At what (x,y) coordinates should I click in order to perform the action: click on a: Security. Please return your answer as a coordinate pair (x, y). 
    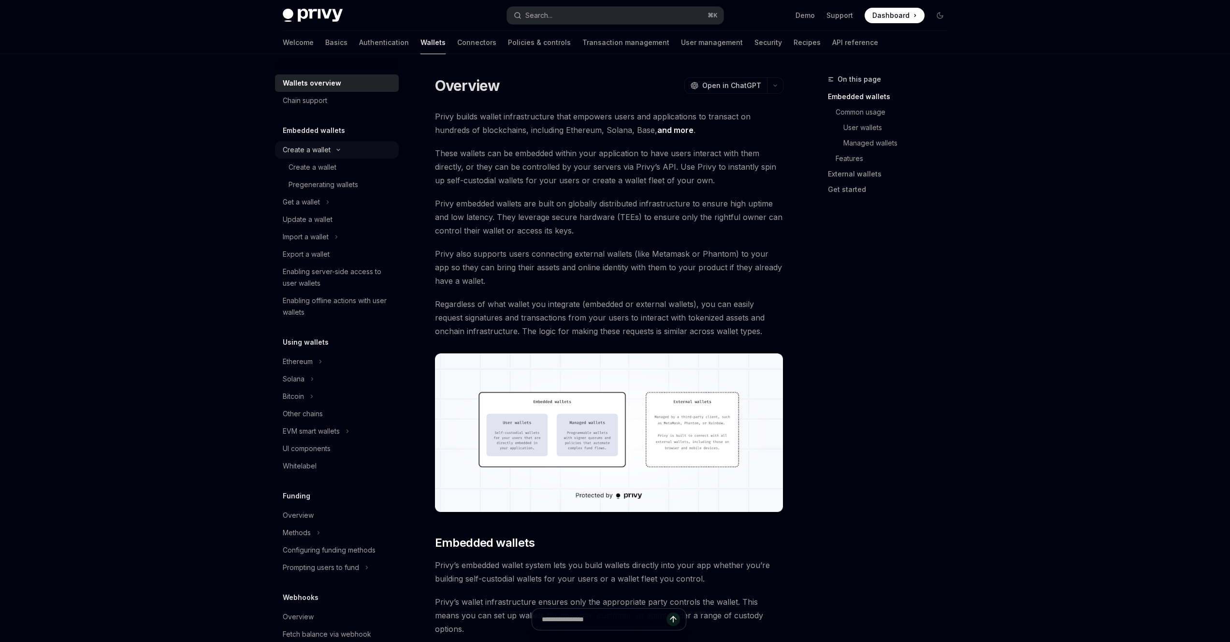
    Looking at the image, I should click on (768, 43).